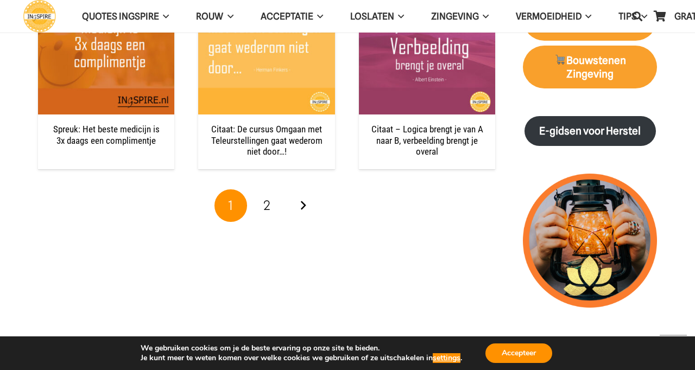 Image resolution: width=695 pixels, height=370 pixels. Describe the element at coordinates (590, 131) in the screenshot. I see `strong: E-gidsen voor Herstel` at that location.